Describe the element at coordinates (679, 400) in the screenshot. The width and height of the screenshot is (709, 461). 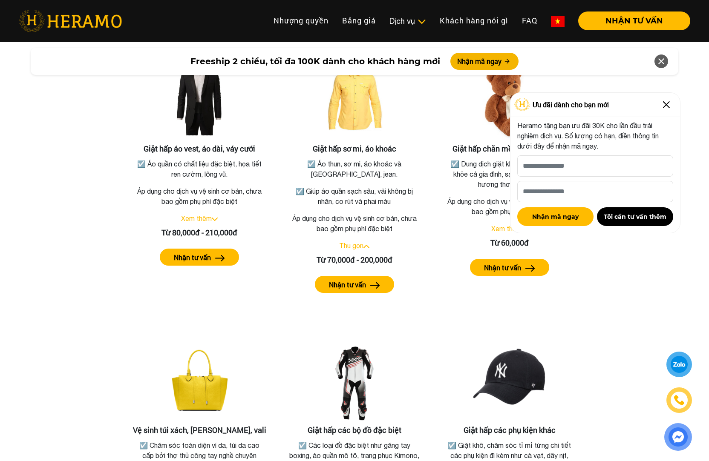
I see `a: phone-icon` at that location.